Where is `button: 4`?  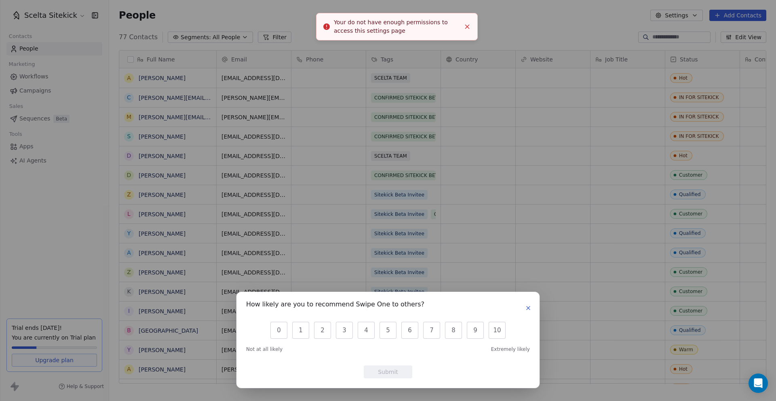
button: 4 is located at coordinates (366, 330).